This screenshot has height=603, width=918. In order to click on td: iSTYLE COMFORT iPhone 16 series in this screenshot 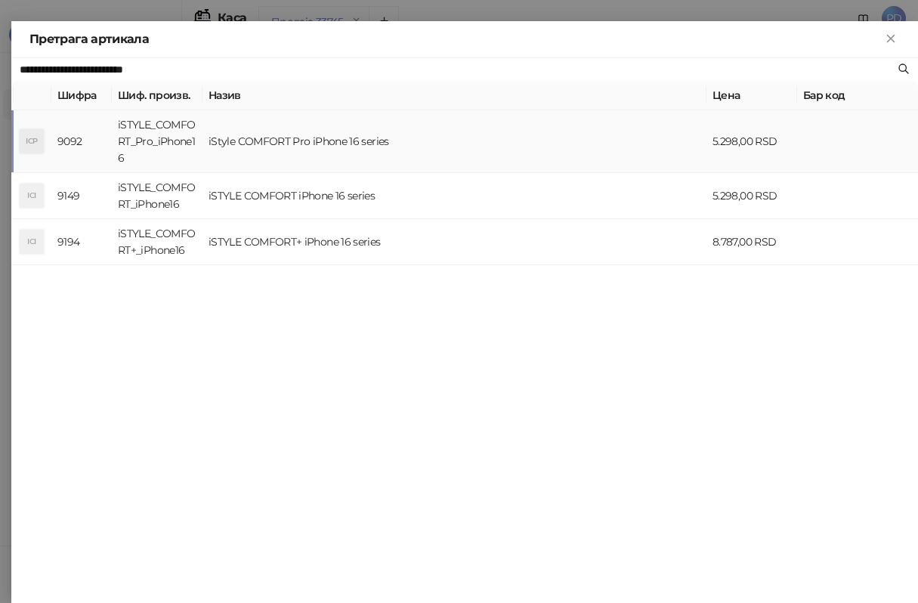, I will do `click(454, 196)`.